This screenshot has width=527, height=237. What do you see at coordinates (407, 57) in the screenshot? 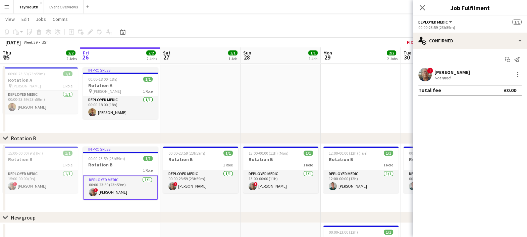
I see `span: 30` at bounding box center [407, 57].